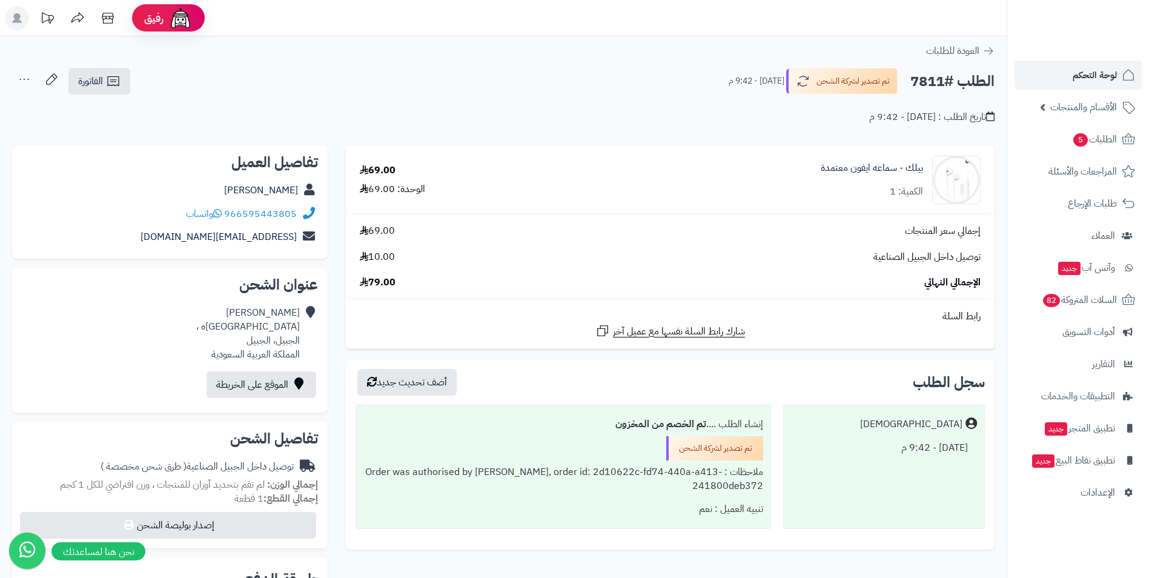 Image resolution: width=1149 pixels, height=578 pixels. Describe the element at coordinates (670, 316) in the screenshot. I see `div: رابط السلة` at that location.